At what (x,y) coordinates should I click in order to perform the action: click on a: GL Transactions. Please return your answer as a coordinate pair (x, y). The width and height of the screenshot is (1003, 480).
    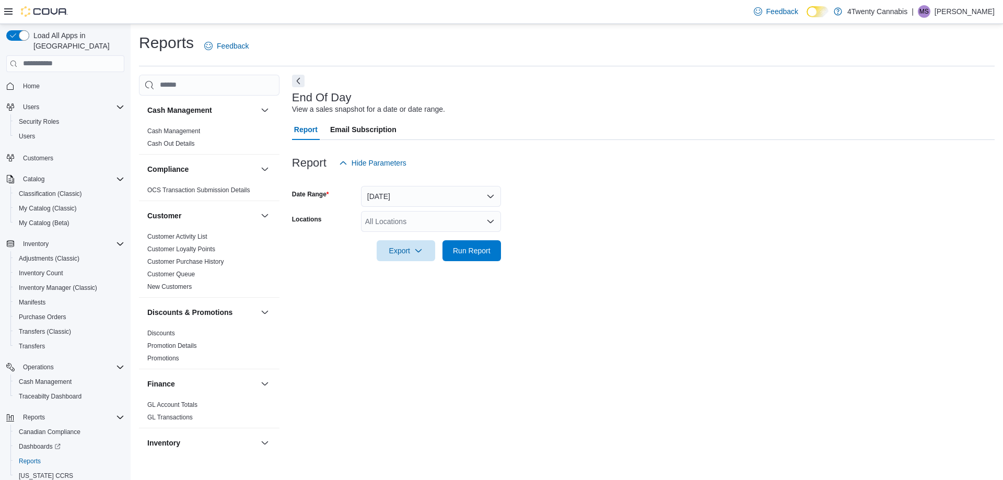
    Looking at the image, I should click on (170, 418).